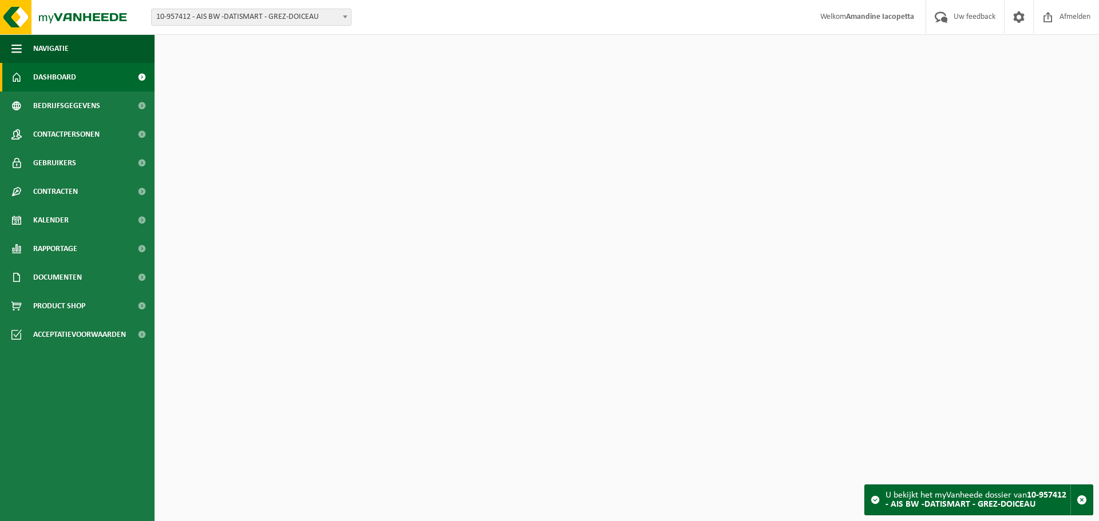 This screenshot has width=1099, height=521. I want to click on strong: Amandine Iacopetta, so click(880, 17).